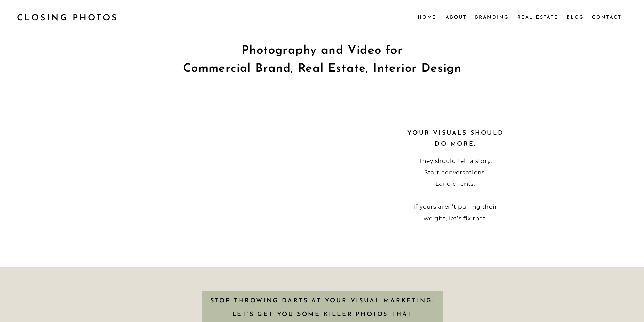  Describe the element at coordinates (606, 17) in the screenshot. I see `nav: Contact` at that location.